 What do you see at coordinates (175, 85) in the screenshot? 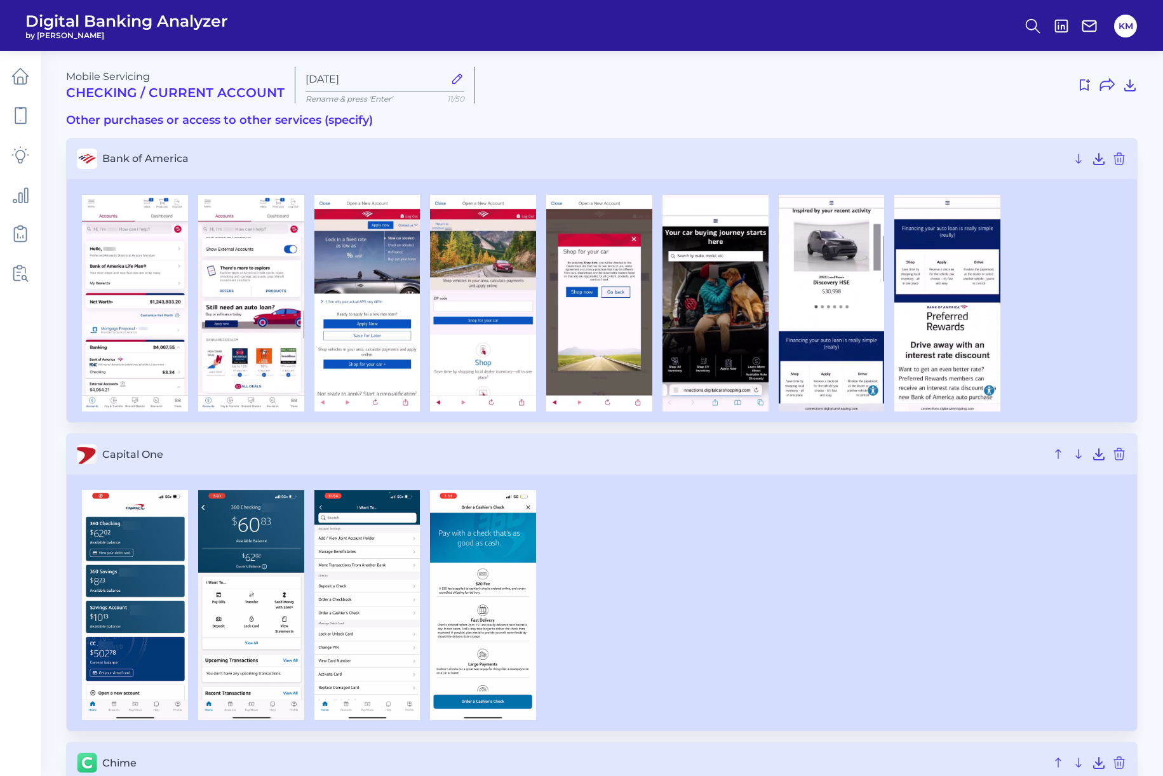
I see `div: Mobile Servicing` at bounding box center [175, 85].